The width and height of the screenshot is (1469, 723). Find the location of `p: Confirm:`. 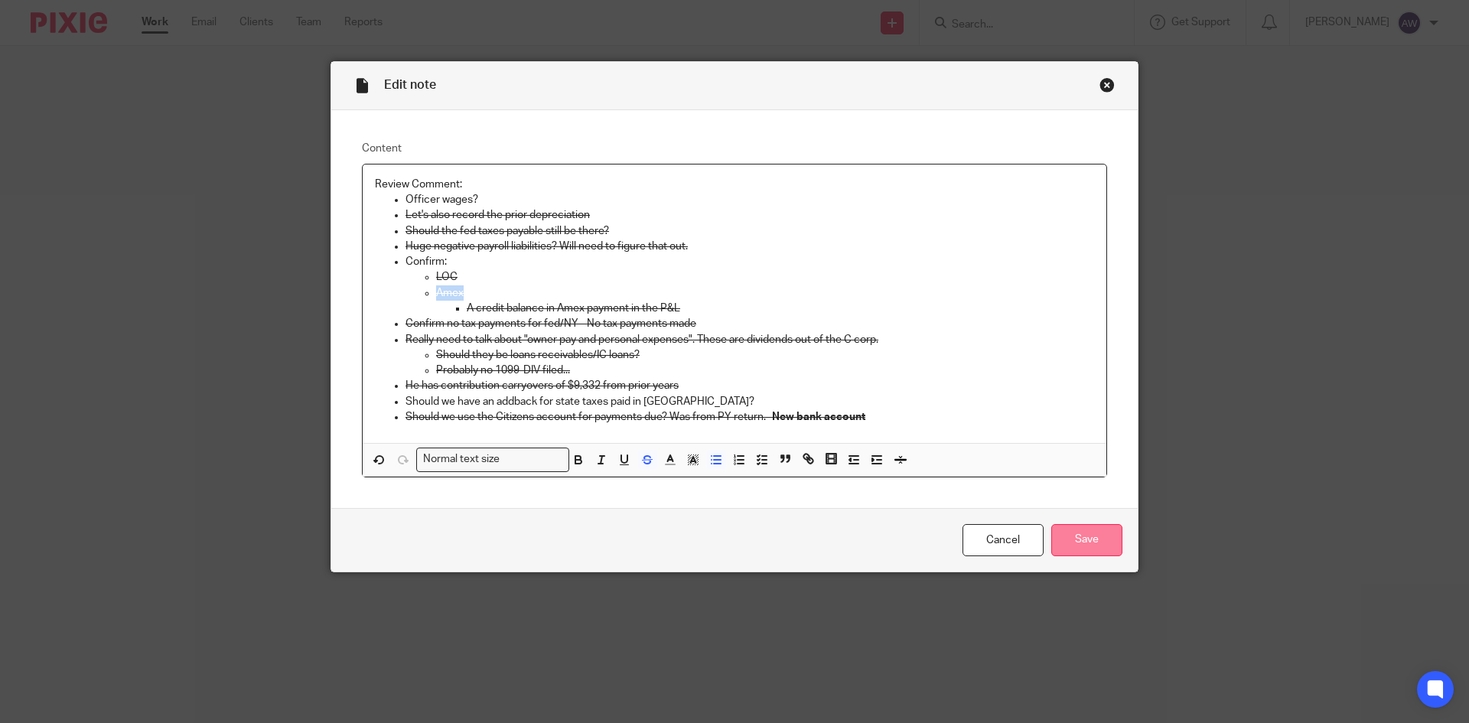

p: Confirm: is located at coordinates (750, 262).